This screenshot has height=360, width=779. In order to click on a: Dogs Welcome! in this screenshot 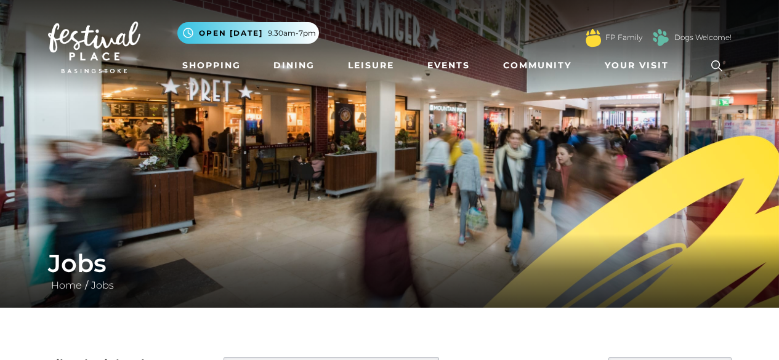, I will do `click(703, 38)`.